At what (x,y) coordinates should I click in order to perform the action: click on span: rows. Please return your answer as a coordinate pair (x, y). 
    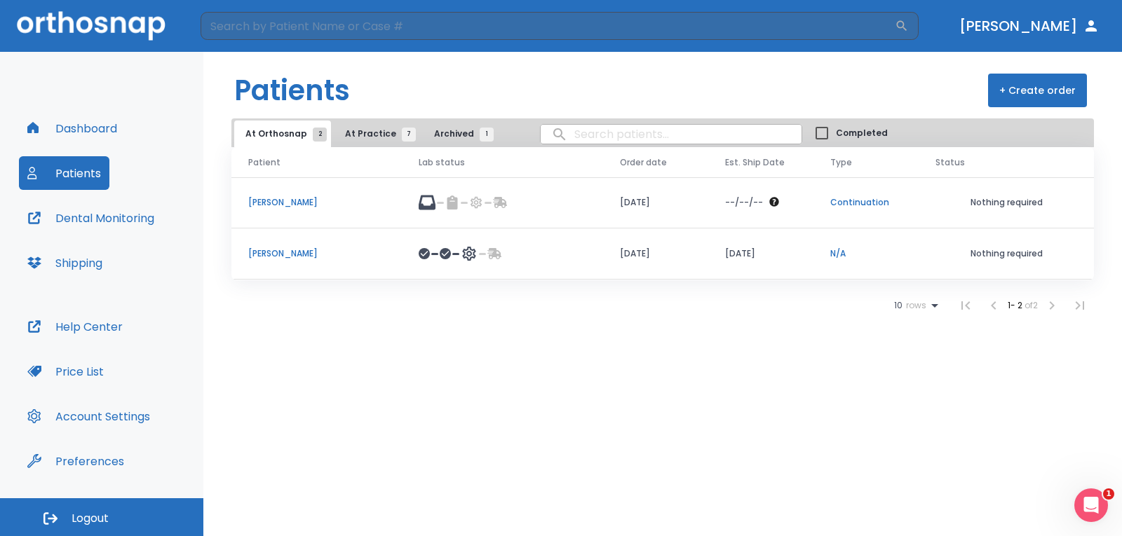
    Looking at the image, I should click on (914, 306).